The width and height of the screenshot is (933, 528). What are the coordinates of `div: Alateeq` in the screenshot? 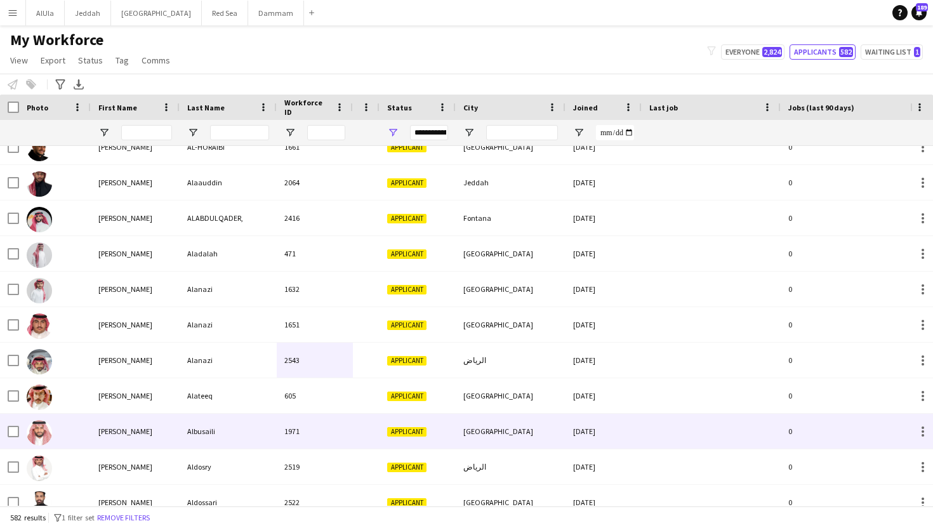 It's located at (228, 396).